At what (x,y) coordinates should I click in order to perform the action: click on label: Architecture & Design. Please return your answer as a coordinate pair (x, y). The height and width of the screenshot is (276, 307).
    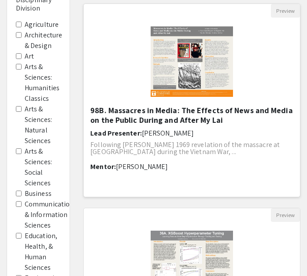
    Looking at the image, I should click on (43, 40).